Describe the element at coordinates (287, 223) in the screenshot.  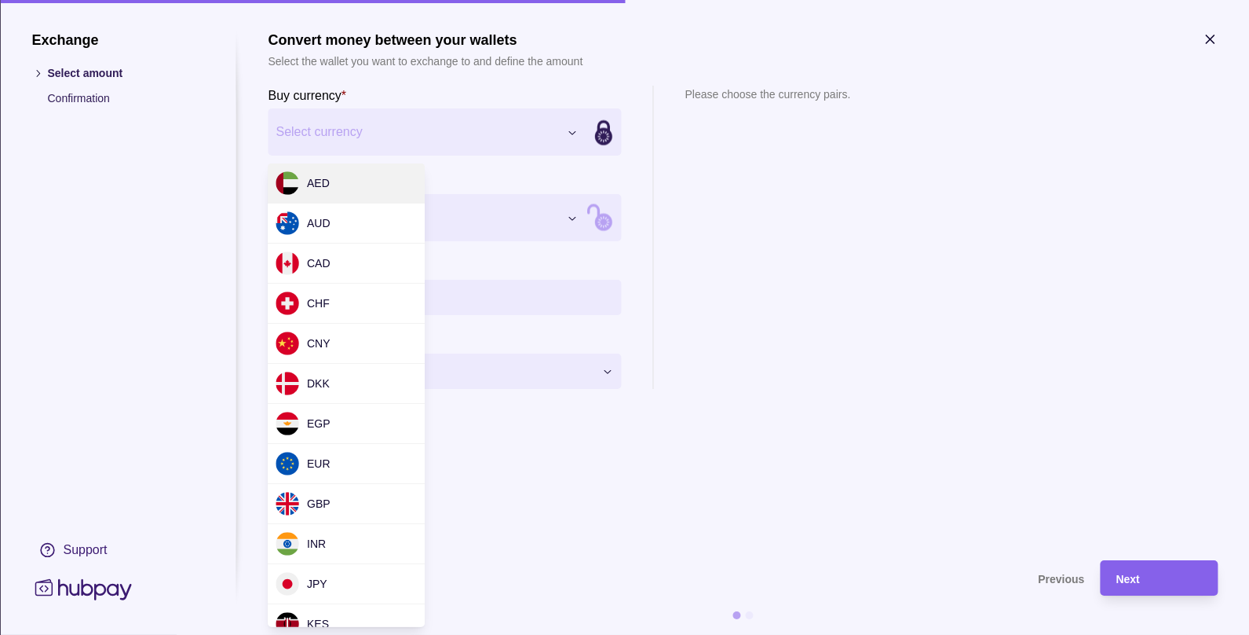
I see `img: au` at that location.